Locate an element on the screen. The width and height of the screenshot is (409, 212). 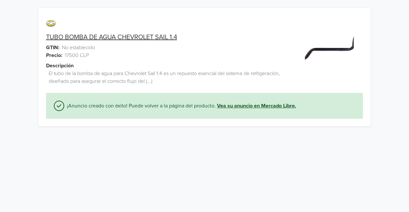
span: 17500 CLP is located at coordinates (77, 55).